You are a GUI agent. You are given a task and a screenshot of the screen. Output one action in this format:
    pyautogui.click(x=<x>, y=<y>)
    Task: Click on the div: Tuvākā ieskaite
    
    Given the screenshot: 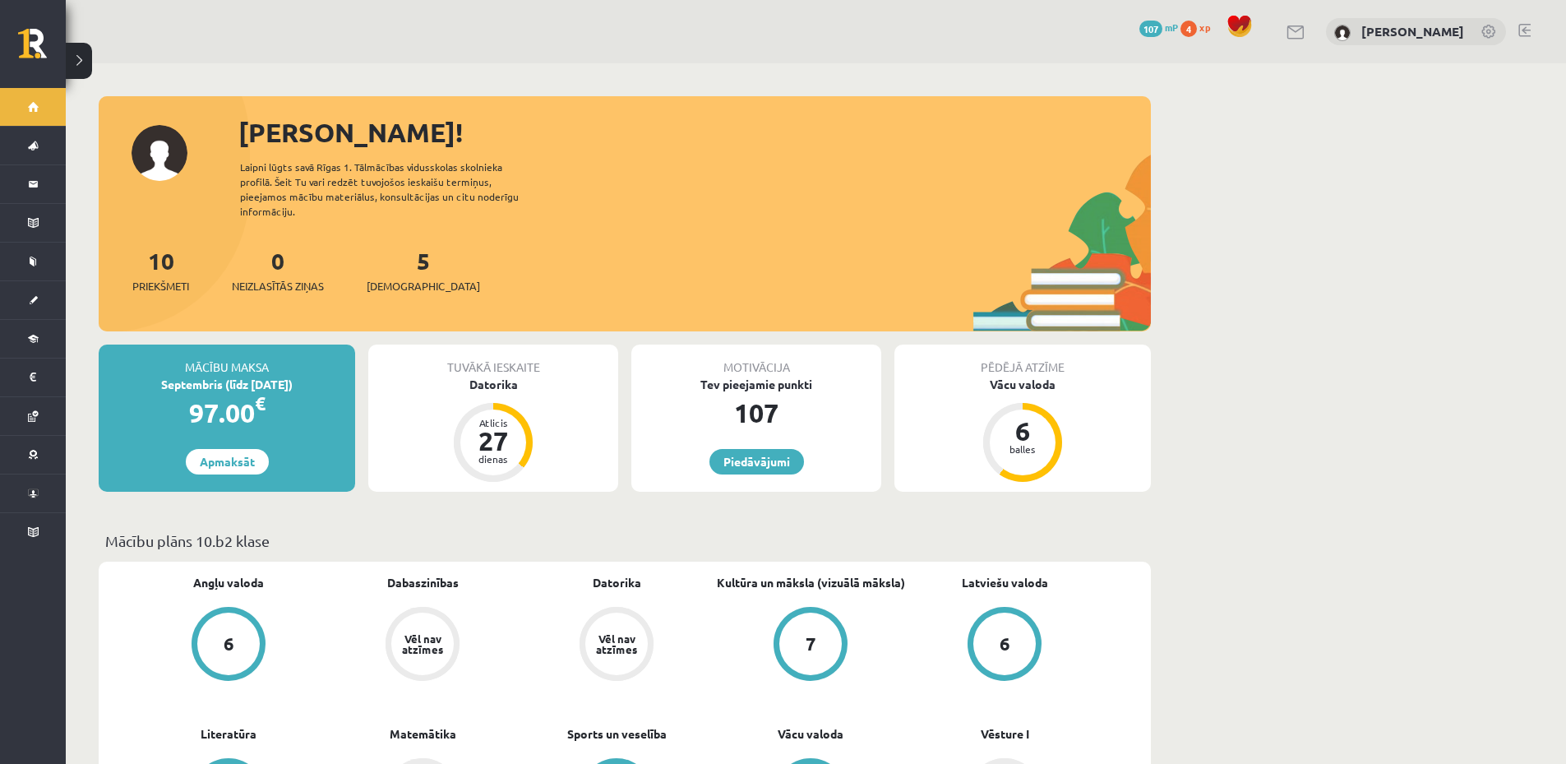 What is the action you would take?
    pyautogui.click(x=493, y=360)
    